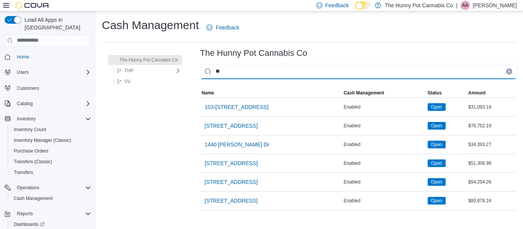  Describe the element at coordinates (222, 28) in the screenshot. I see `a: Feedback` at that location.